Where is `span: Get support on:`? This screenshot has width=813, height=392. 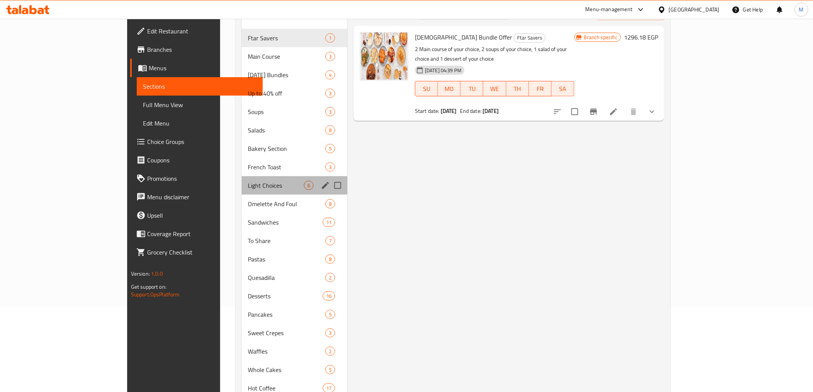
span: Get support on: is located at coordinates (149, 287).